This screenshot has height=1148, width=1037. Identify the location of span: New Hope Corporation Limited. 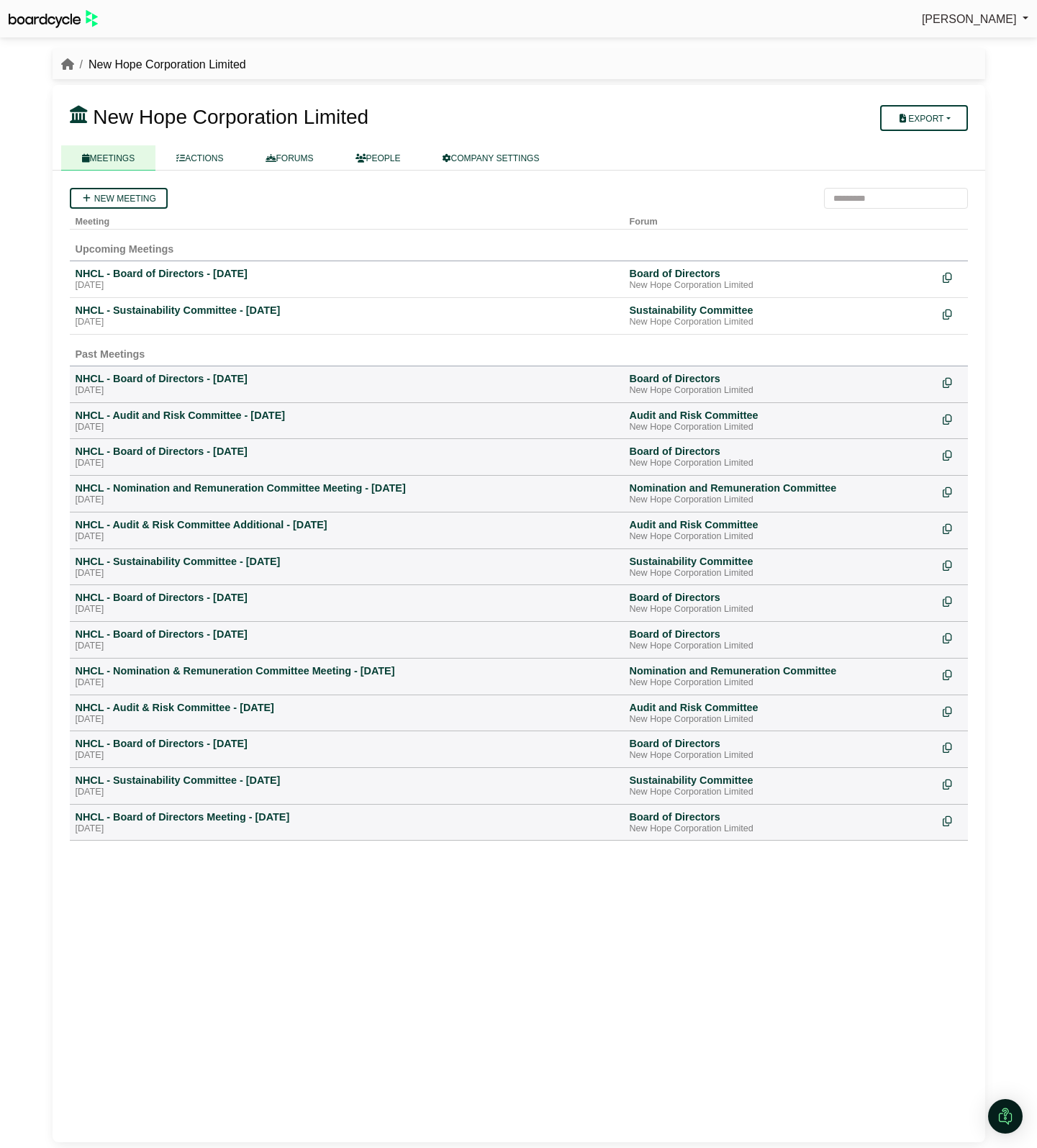
(230, 117).